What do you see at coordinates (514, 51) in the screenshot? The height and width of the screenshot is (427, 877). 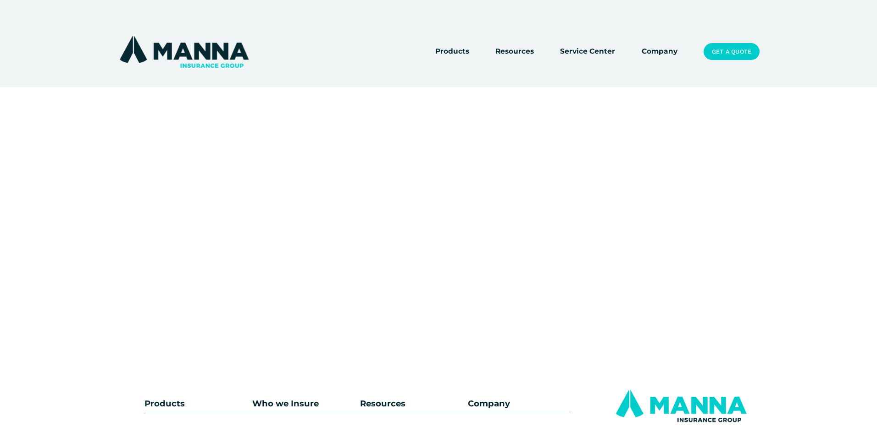 I see `span: Resources` at bounding box center [514, 51].